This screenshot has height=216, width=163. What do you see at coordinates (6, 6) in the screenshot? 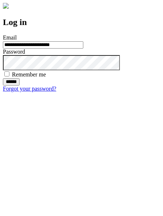
I see `img: logo-4e3dc11c47720685a147b03b5a06dd966a58ff35d612b21f08c02c0306f2b779.png` at bounding box center [6, 6].